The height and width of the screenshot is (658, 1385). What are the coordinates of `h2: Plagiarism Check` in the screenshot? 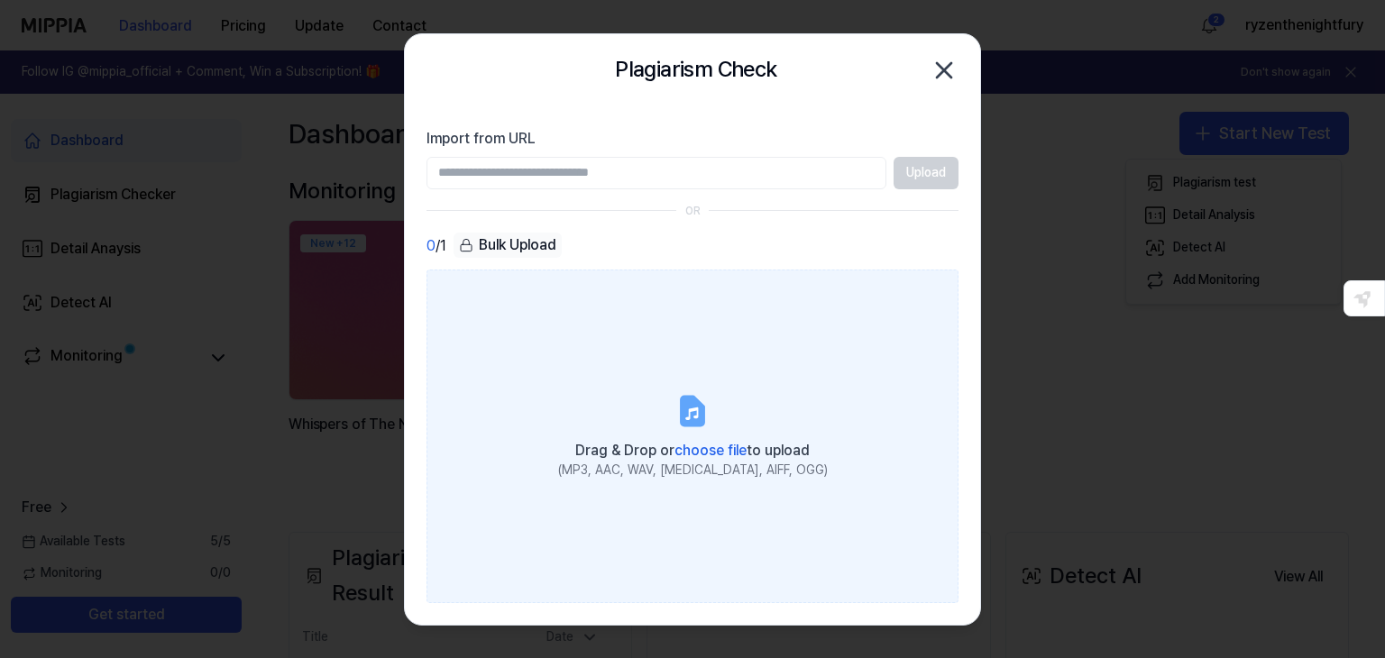 It's located at (695, 69).